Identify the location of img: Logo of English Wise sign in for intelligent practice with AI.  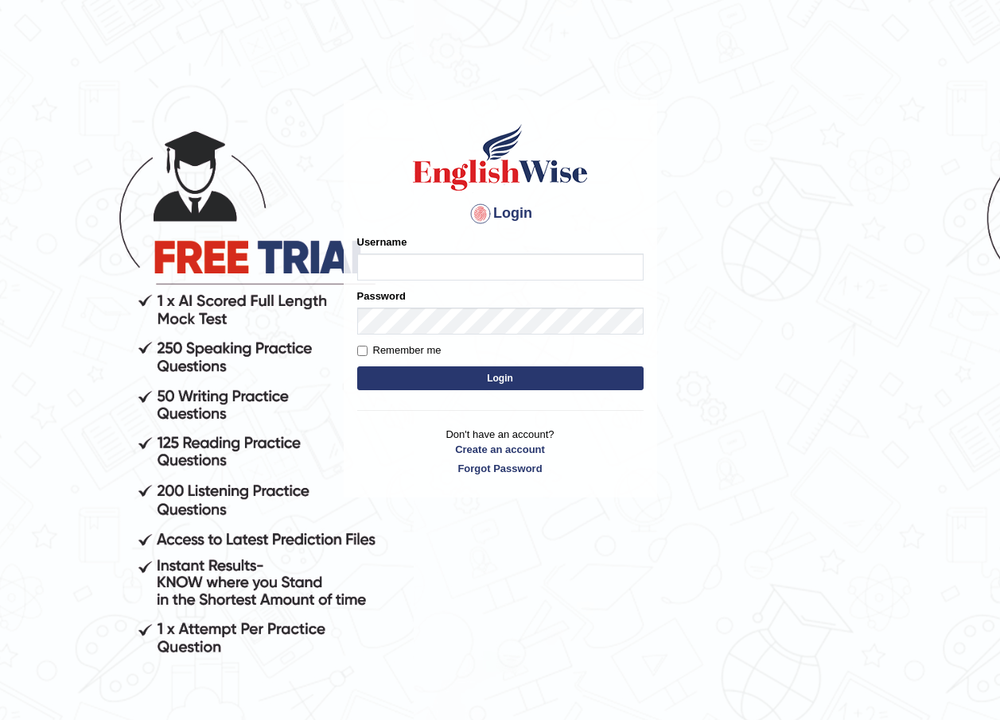
(500, 157).